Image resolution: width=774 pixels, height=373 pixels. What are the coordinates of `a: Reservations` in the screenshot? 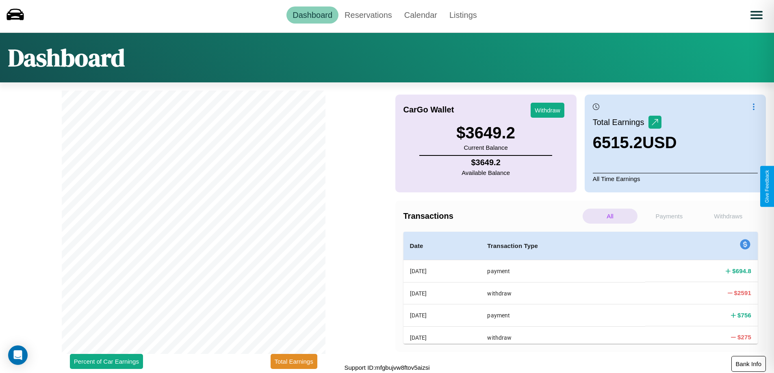 It's located at (368, 15).